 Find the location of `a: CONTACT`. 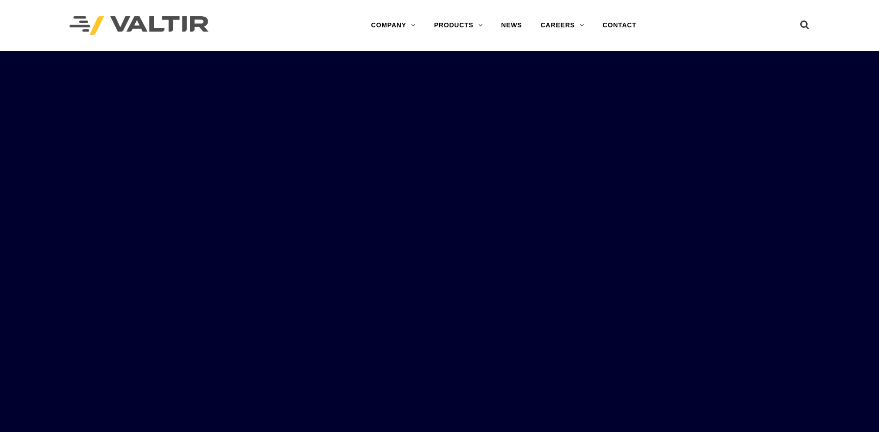

a: CONTACT is located at coordinates (620, 25).